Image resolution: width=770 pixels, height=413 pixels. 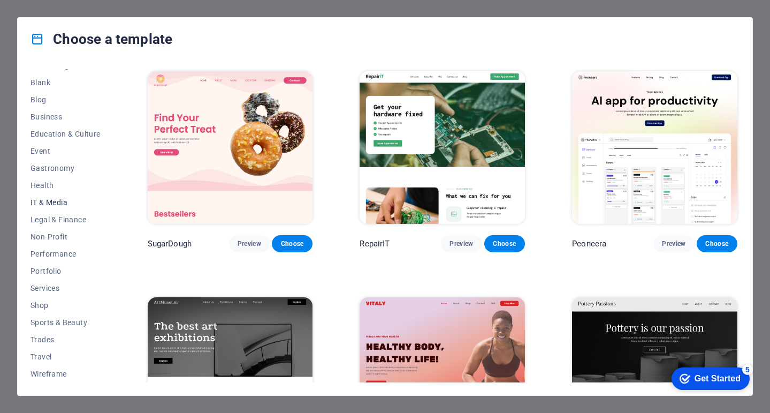 What do you see at coordinates (65, 100) in the screenshot?
I see `button: Blog` at bounding box center [65, 100].